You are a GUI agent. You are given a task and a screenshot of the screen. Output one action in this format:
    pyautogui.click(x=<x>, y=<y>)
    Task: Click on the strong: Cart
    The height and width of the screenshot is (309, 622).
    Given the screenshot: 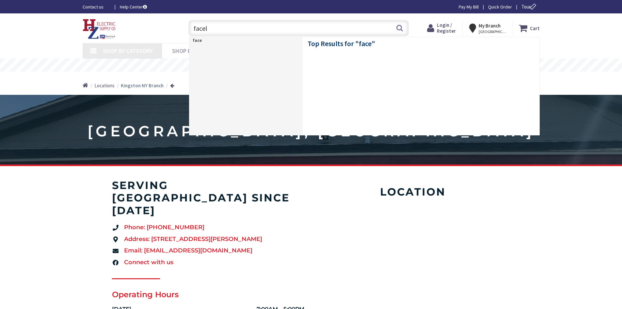 What is the action you would take?
    pyautogui.click(x=535, y=28)
    